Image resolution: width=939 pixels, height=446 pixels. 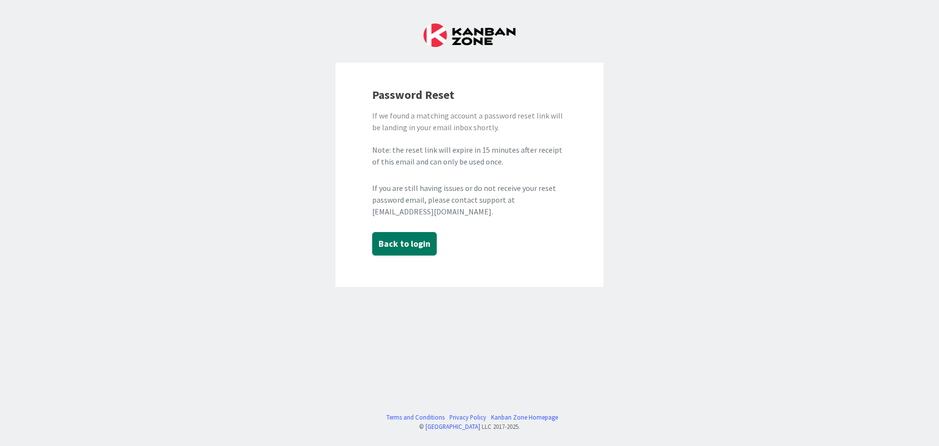 I want to click on div: © LLC 2017- 2025 ., so click(x=470, y=426).